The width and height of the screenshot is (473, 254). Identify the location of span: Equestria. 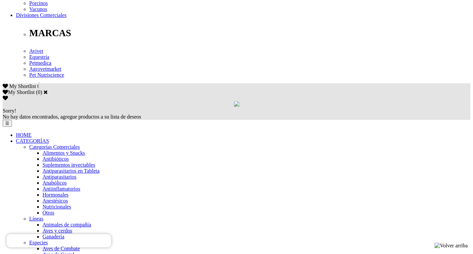
(39, 57).